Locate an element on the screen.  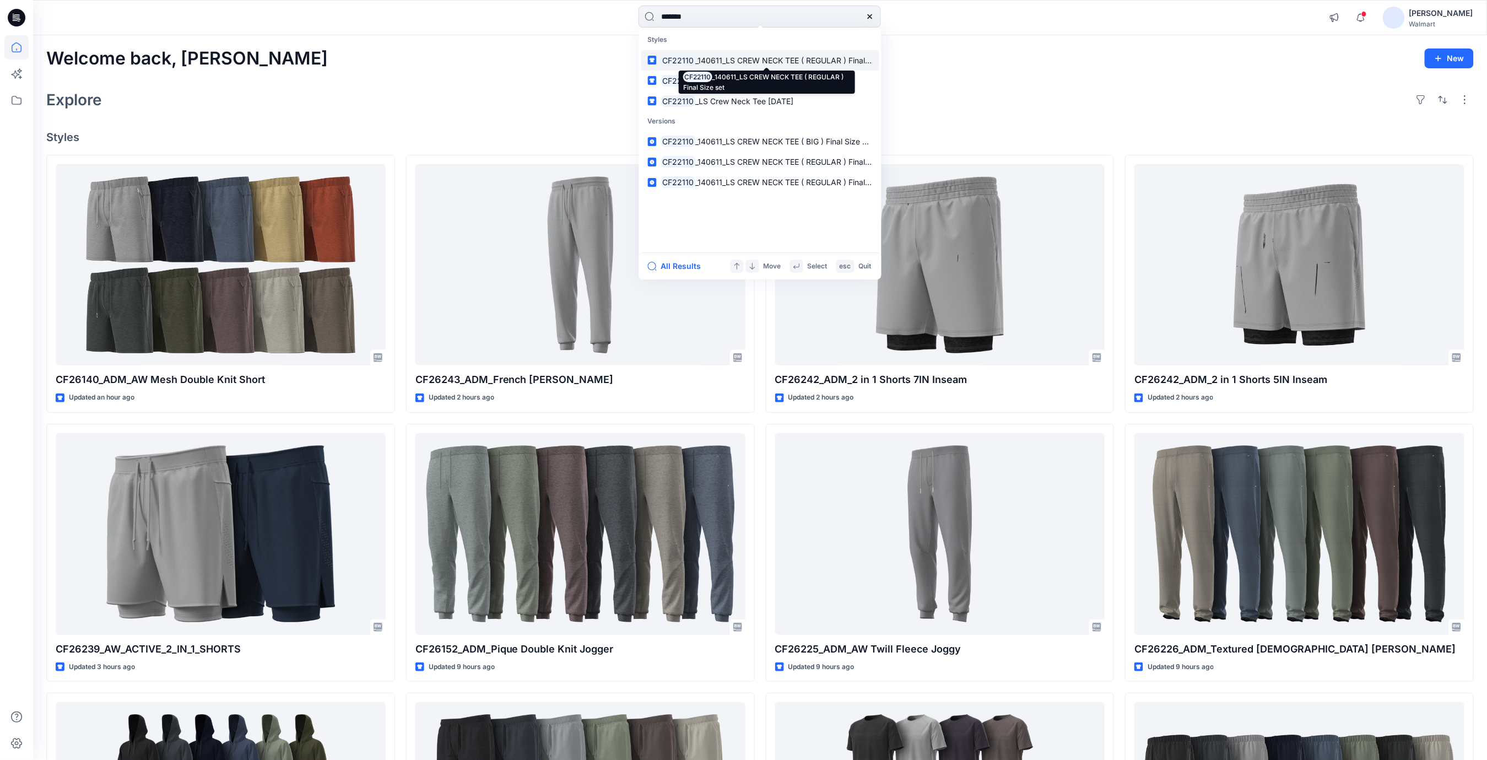
a: CF26225_ADM_AW Twill Fleece Joggy is located at coordinates (940, 534).